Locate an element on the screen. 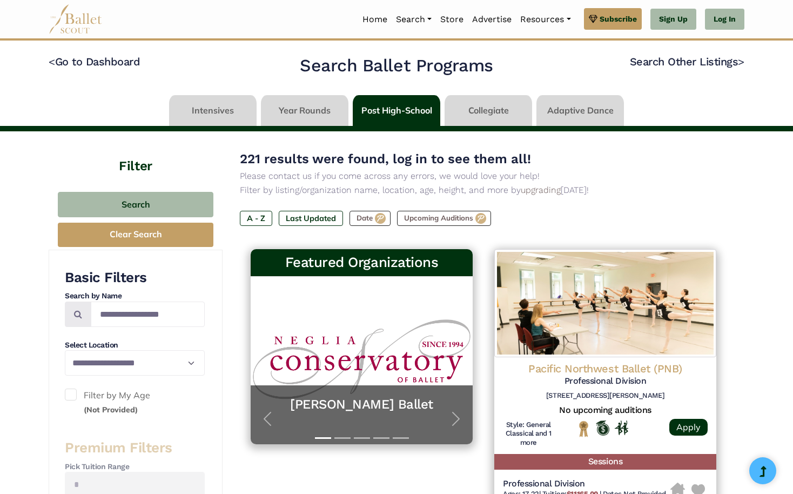  h4: Filter is located at coordinates (136, 153).